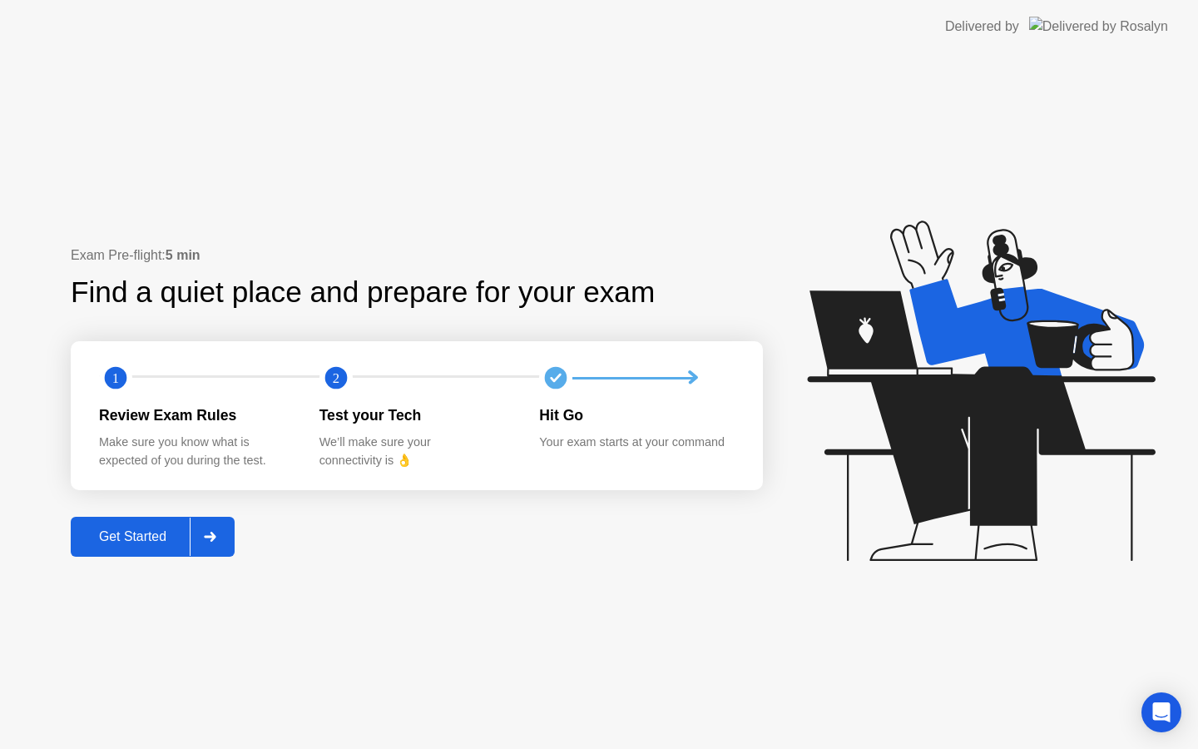  Describe the element at coordinates (416, 451) in the screenshot. I see `div: We’ll make sure your connectivity is 👌` at that location.